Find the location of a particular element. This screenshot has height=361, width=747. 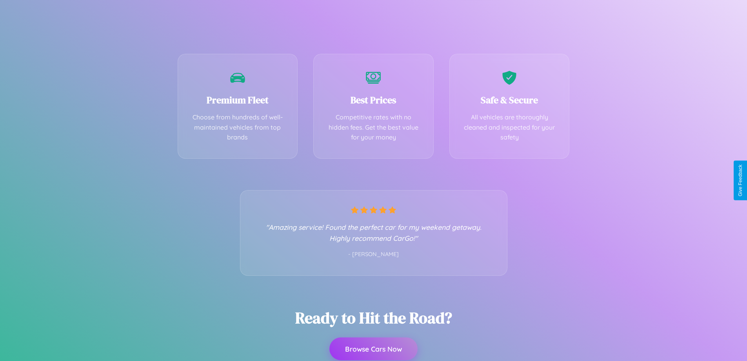

h3: Safe & Secure is located at coordinates (510, 100).